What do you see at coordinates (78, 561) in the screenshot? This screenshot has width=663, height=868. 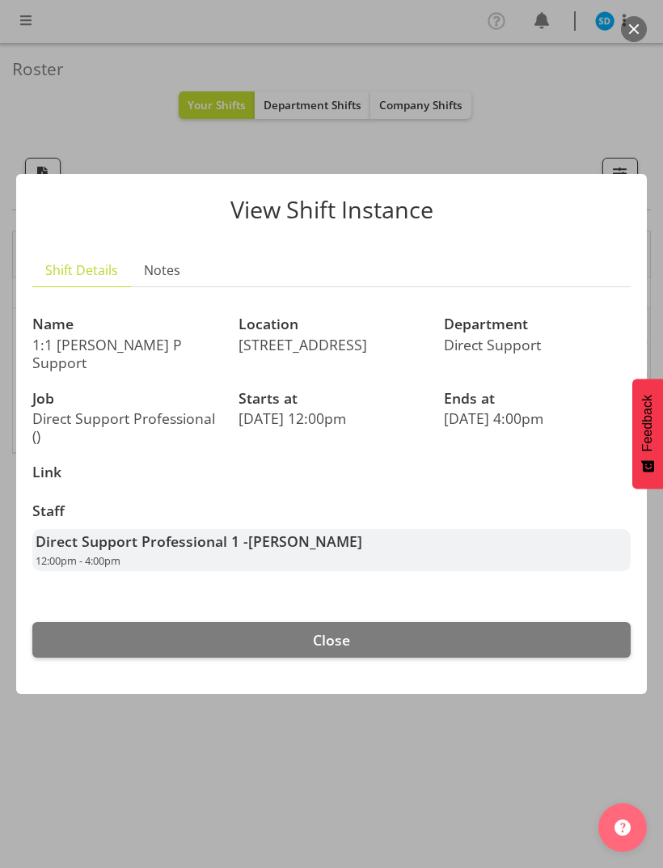 I see `span: 12:00pm - 4:00pm` at bounding box center [78, 561].